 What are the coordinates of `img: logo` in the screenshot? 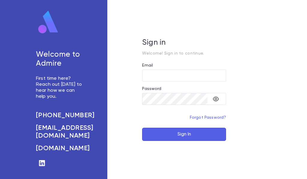 It's located at (48, 22).